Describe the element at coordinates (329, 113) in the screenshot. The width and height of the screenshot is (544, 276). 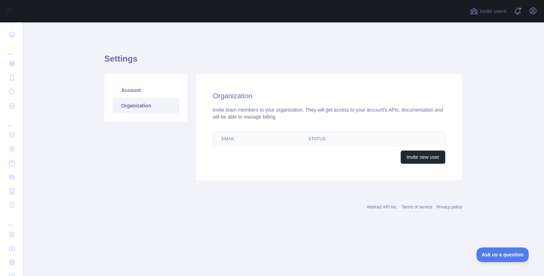
I see `div: Invite team members to your organization. They will get access to your account's APIs, documentat...` at that location.